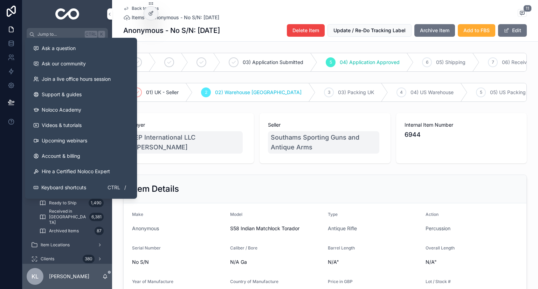 The image size is (538, 289). Describe the element at coordinates (432, 92) in the screenshot. I see `span: 04) US Warehouse` at that location.